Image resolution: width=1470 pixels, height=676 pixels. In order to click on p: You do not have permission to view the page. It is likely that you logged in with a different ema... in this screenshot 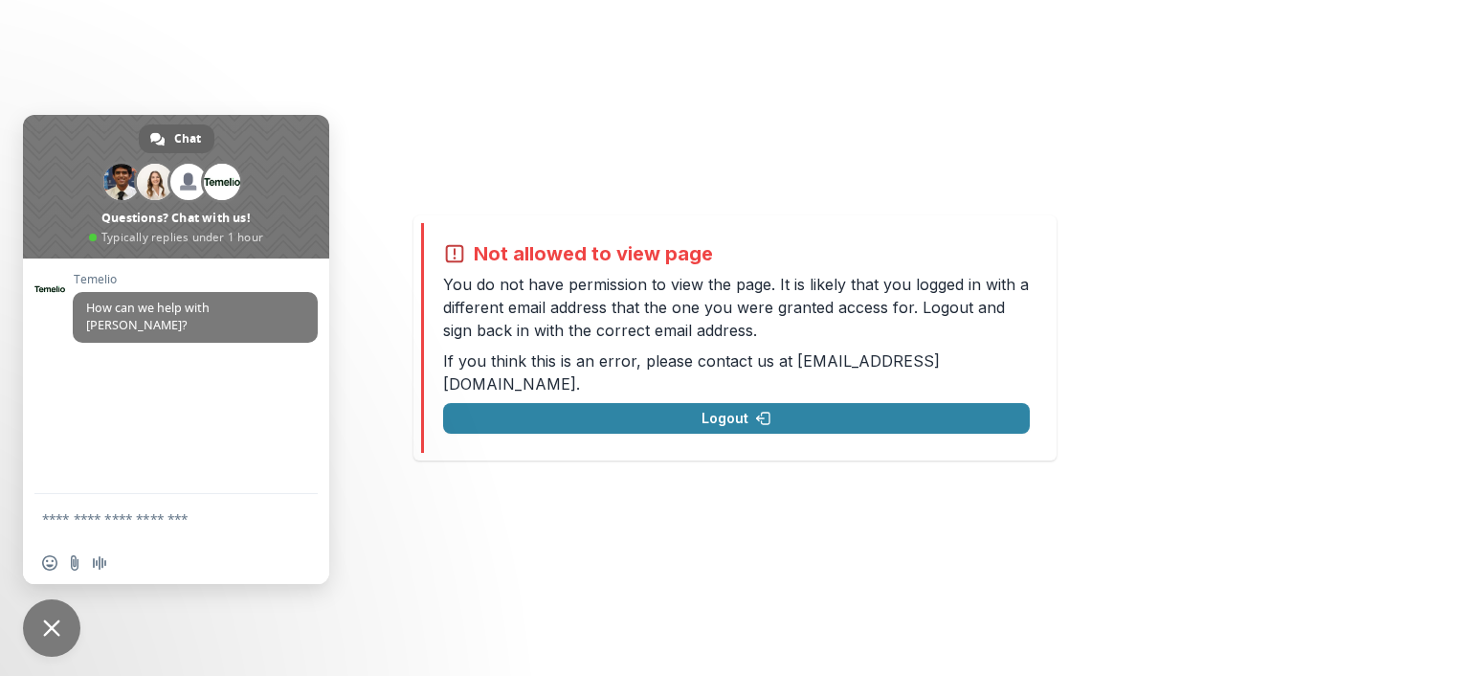, I will do `click(736, 307)`.